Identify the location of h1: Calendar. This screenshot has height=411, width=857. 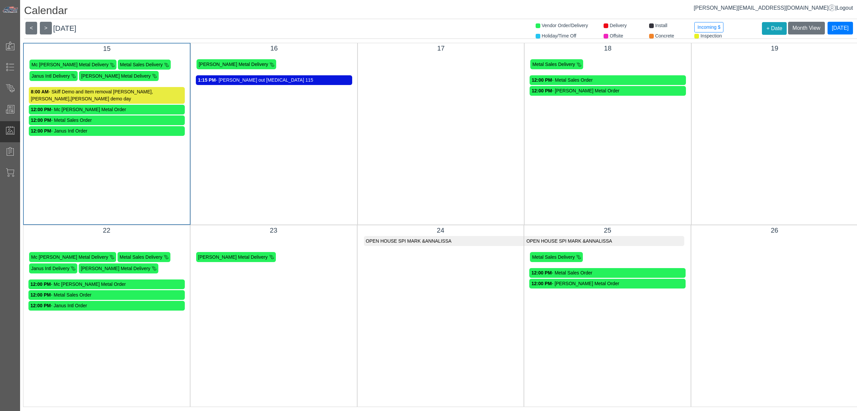
(441, 11).